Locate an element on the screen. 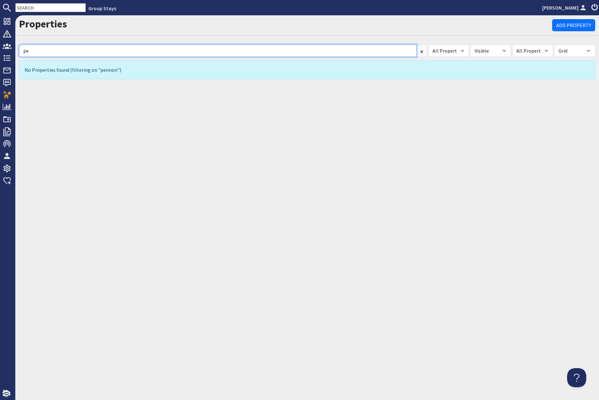  input: Search... is located at coordinates (218, 51).